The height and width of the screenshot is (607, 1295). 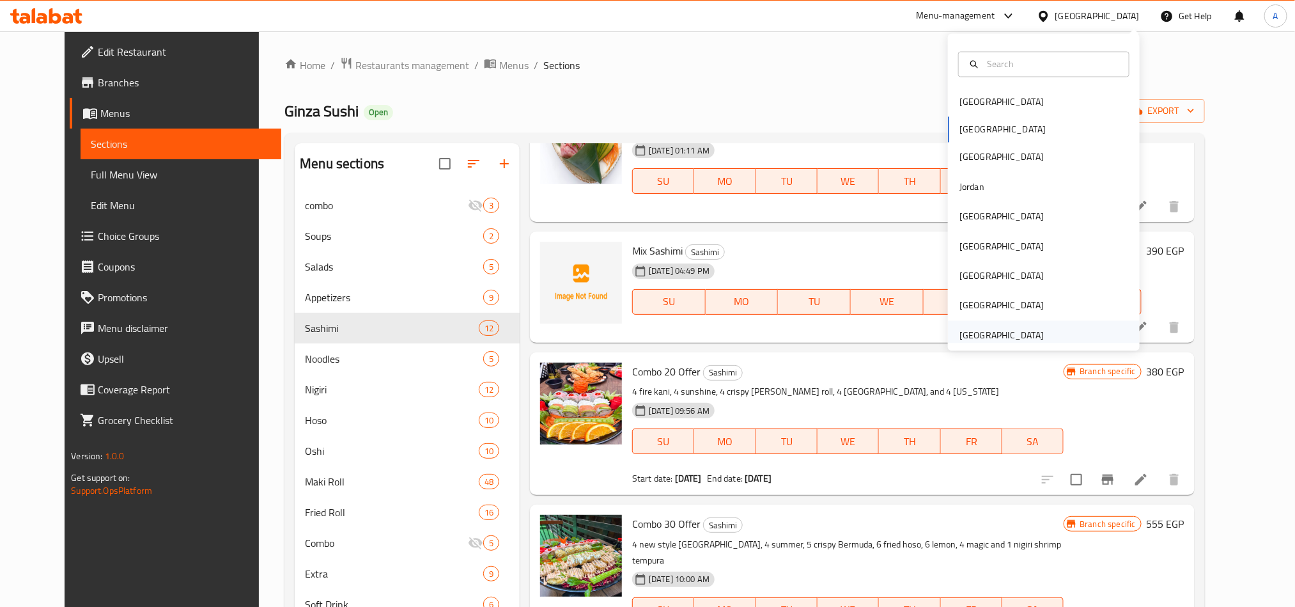 I want to click on span: MO, so click(x=725, y=441).